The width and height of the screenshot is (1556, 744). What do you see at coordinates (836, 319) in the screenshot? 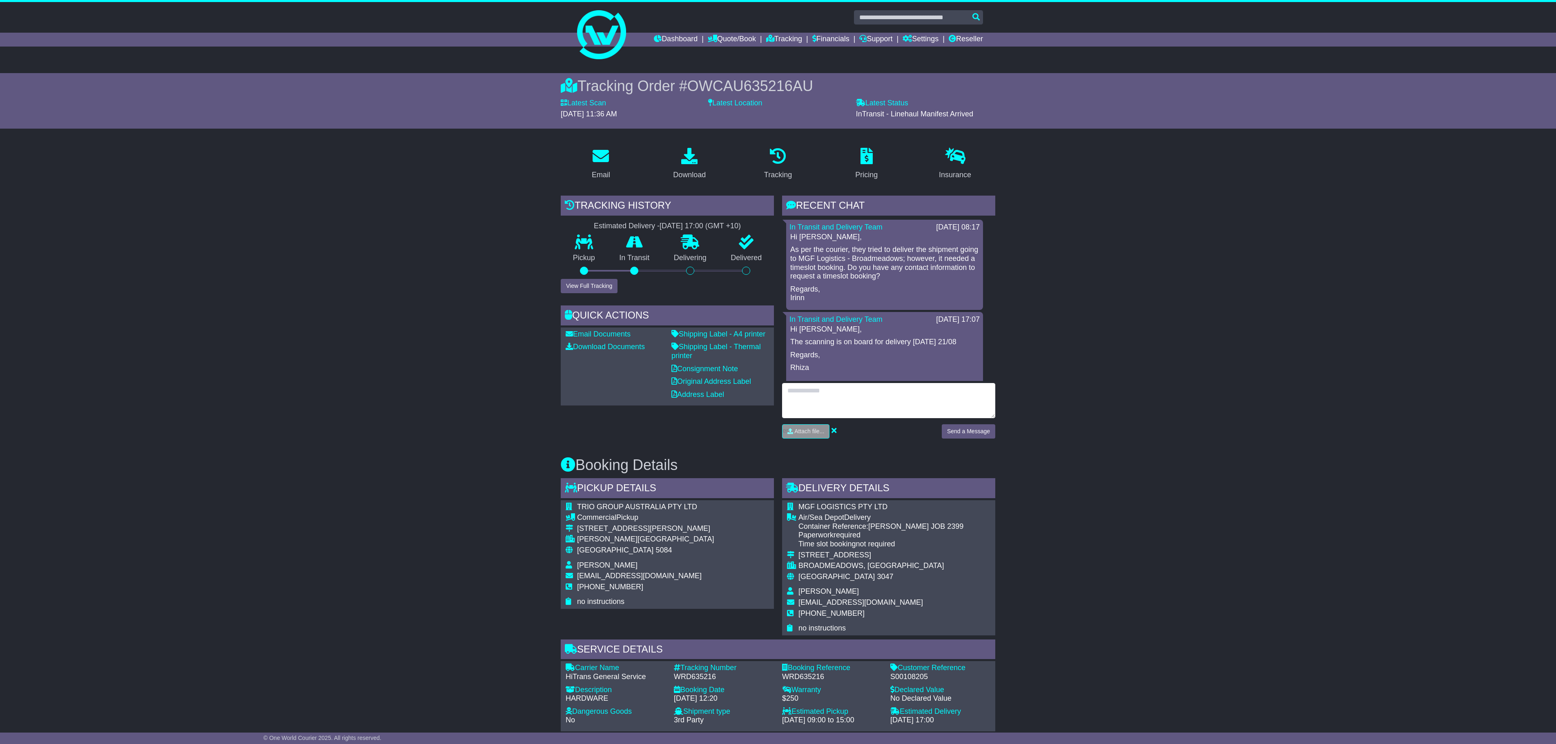
I see `a: In Transit and Delivery Team` at bounding box center [836, 319].